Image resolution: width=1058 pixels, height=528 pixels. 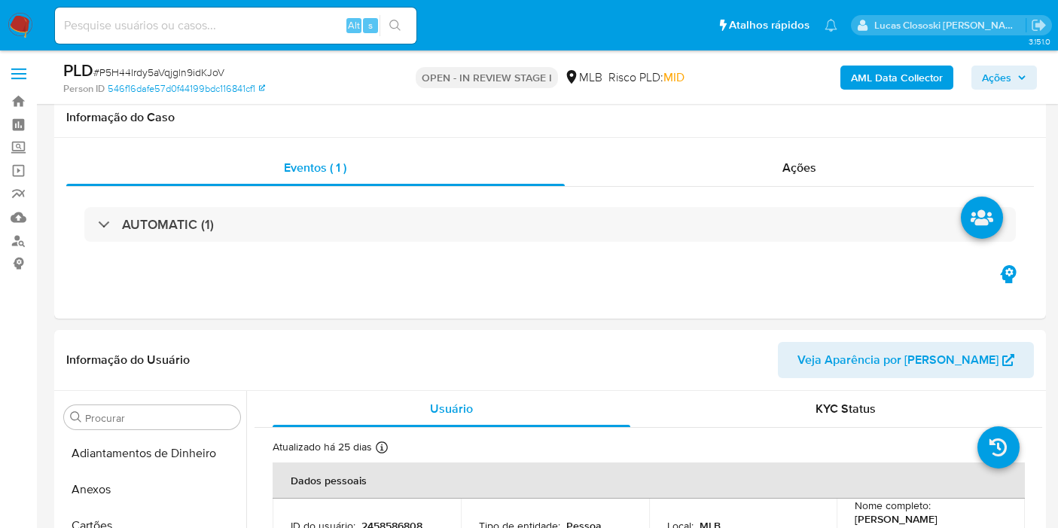 I want to click on button: AML Data Collector, so click(x=896, y=78).